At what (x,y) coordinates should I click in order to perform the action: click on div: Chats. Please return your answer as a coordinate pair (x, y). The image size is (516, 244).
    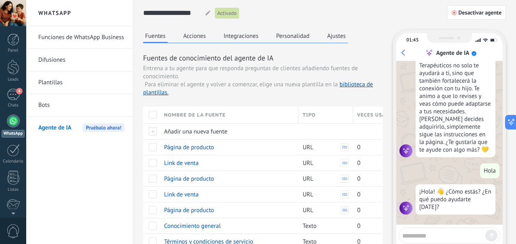
    Looking at the image, I should click on (13, 105).